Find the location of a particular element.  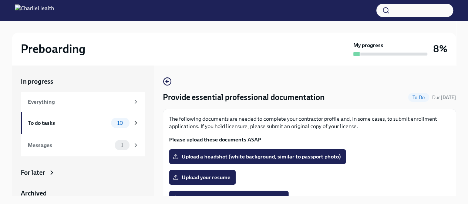

img: CharlieHealth is located at coordinates (34, 10).